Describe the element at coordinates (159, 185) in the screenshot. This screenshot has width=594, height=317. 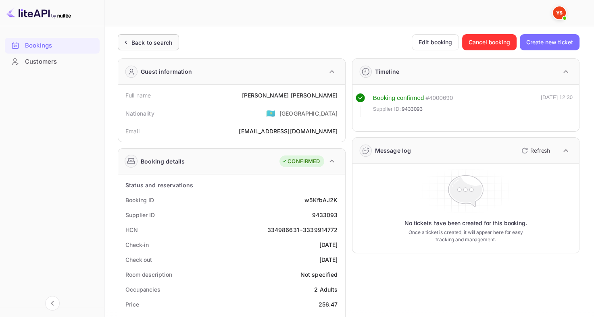
I see `div: Status and reservations` at that location.